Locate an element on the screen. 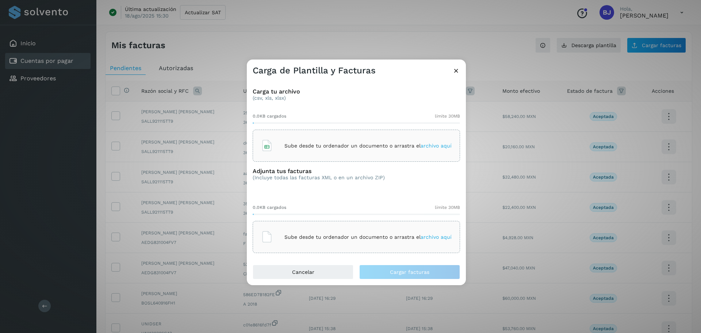 The width and height of the screenshot is (701, 333). p: (csv, xls, xlsx) is located at coordinates (357, 98).